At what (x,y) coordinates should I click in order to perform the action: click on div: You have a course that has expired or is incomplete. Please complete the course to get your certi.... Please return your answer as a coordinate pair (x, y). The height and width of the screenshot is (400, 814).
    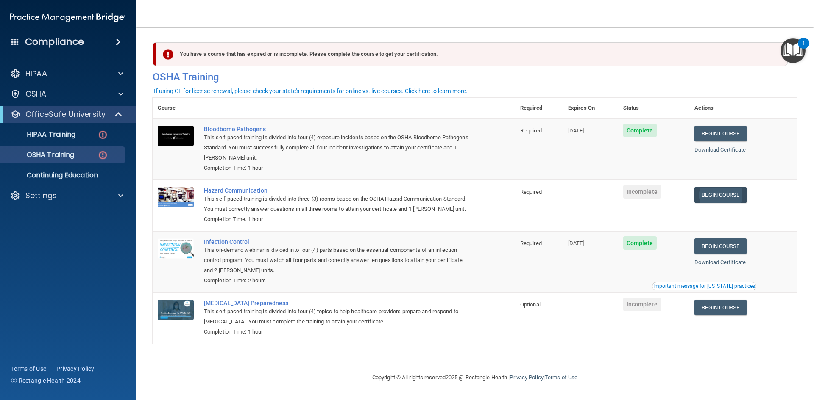
    Looking at the image, I should click on (472, 54).